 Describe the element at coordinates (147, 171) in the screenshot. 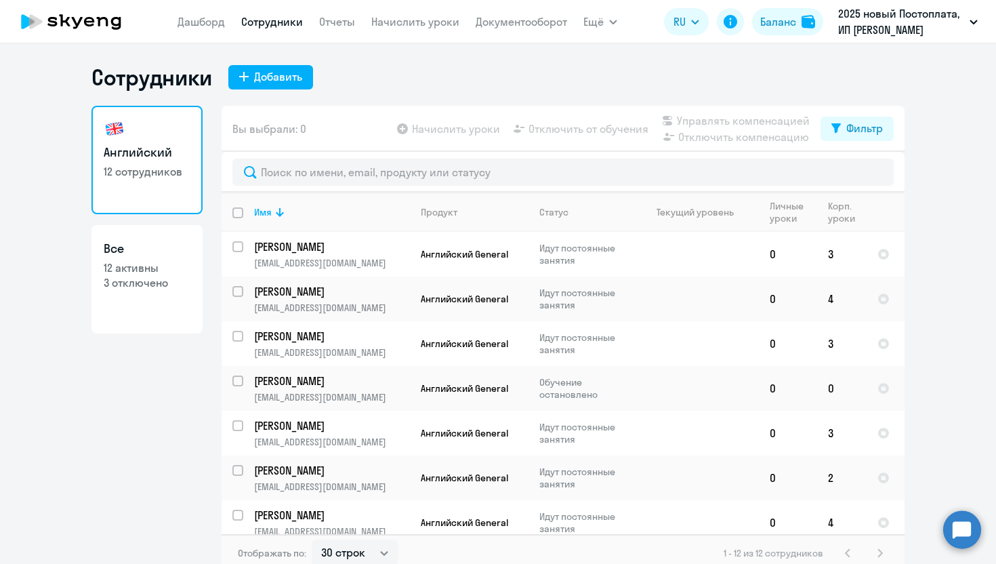

I see `p: 12 сотрудников` at that location.